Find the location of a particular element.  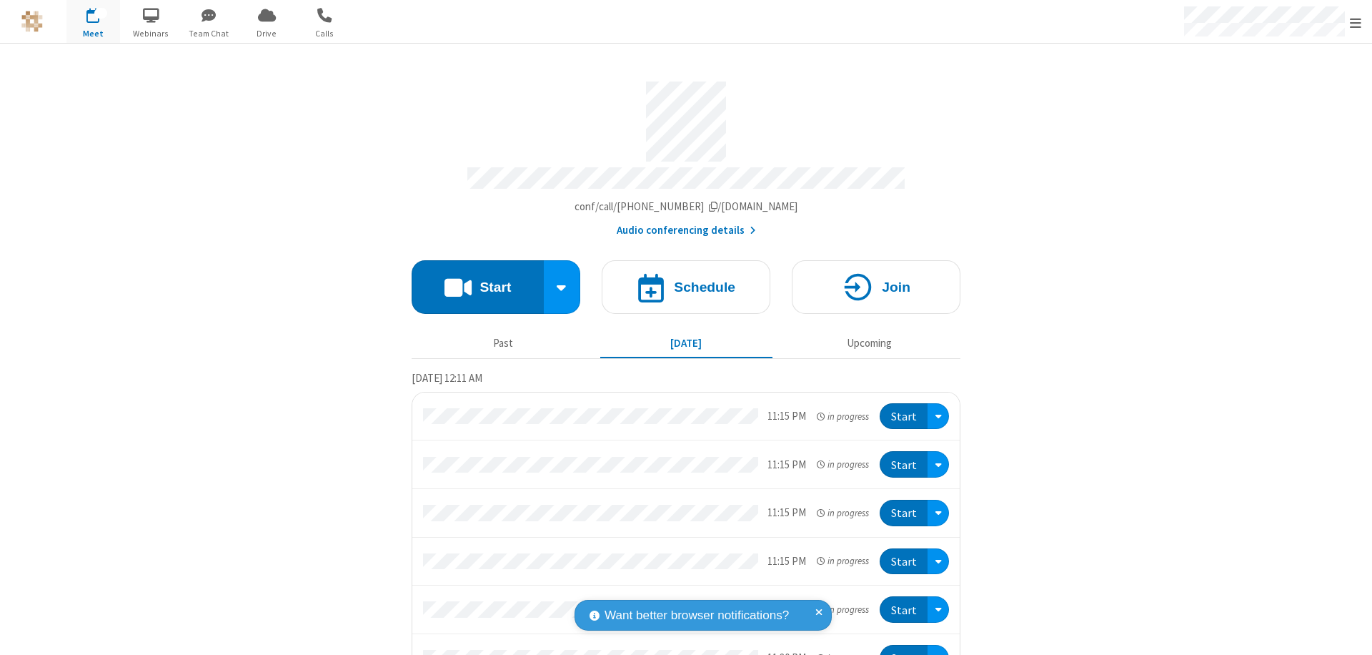

span: Want better browser notifications? is located at coordinates (697, 615).